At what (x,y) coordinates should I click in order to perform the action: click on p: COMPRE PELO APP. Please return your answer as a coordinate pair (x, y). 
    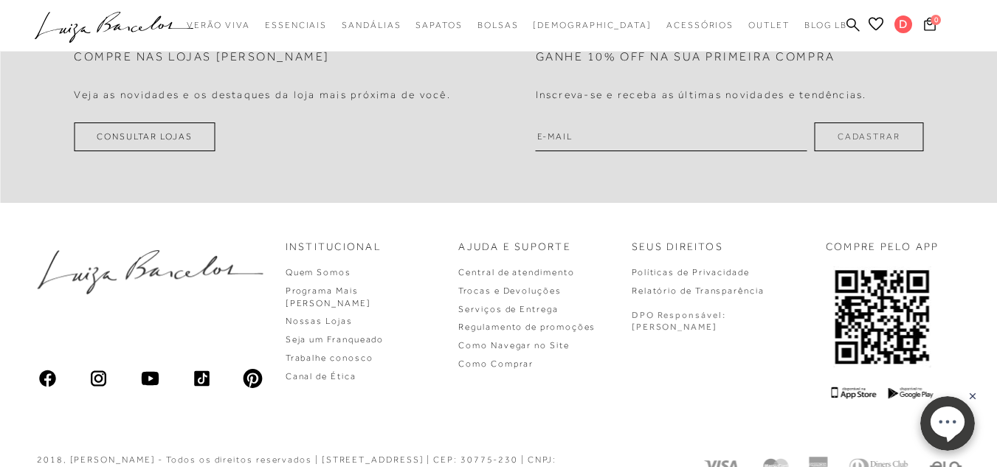
    Looking at the image, I should click on (883, 247).